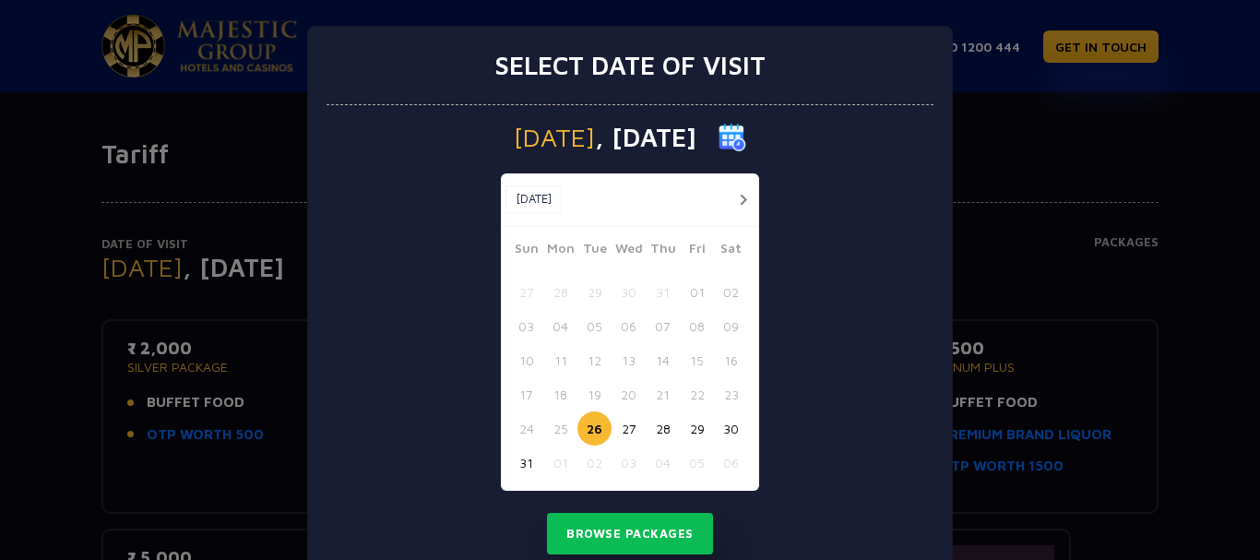 The height and width of the screenshot is (560, 1260). I want to click on img: calender icon, so click(732, 137).